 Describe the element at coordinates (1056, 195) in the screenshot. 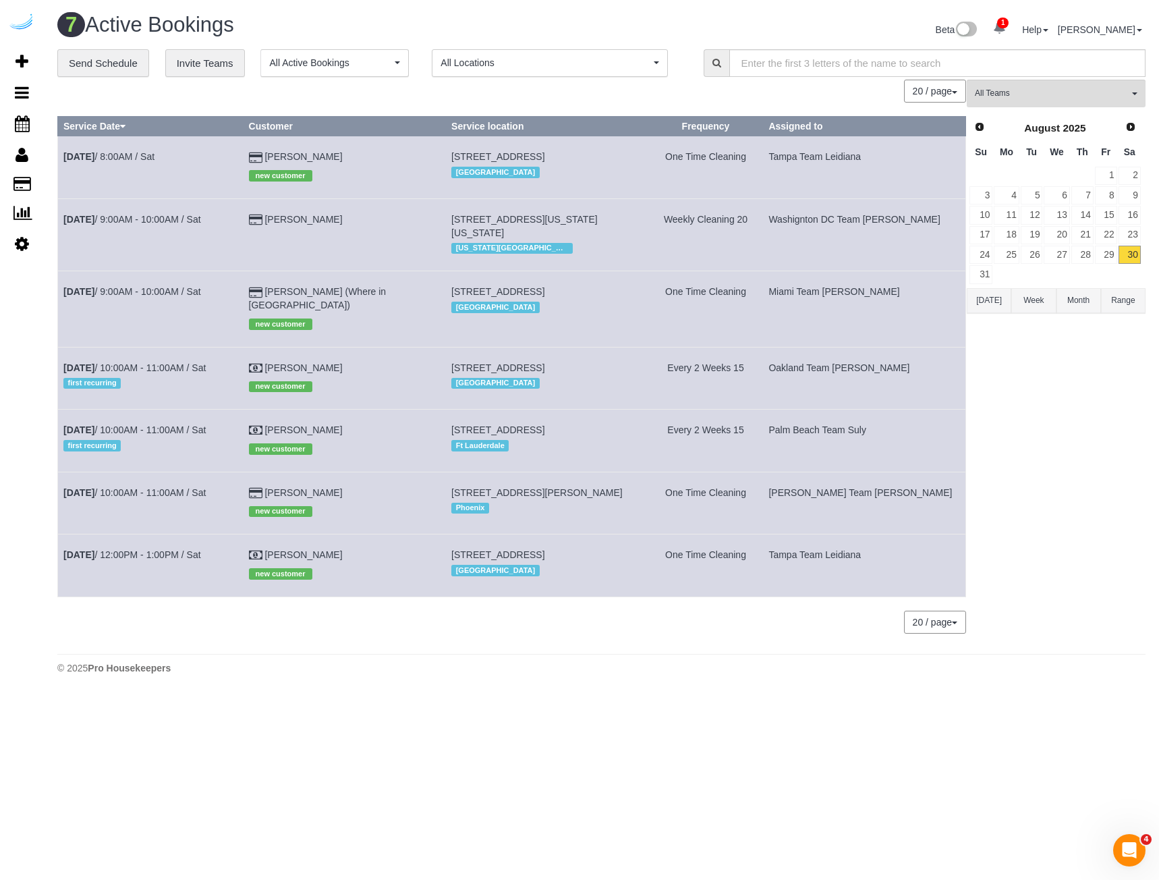

I see `a: 6` at that location.